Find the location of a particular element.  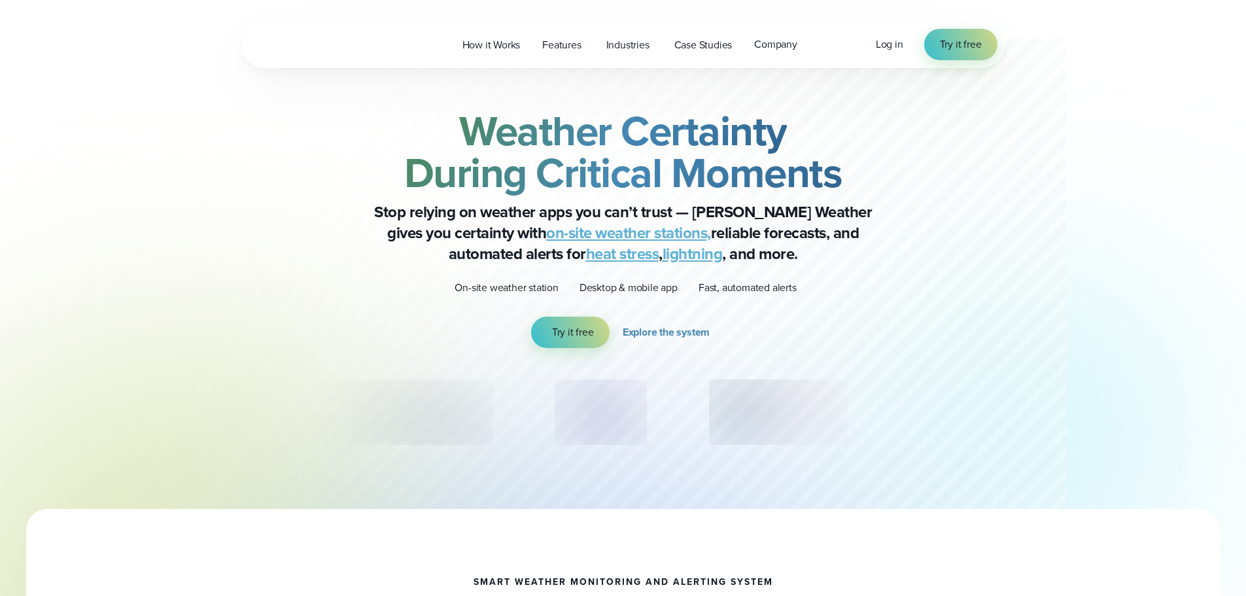

a: Explore the system is located at coordinates (668, 332).